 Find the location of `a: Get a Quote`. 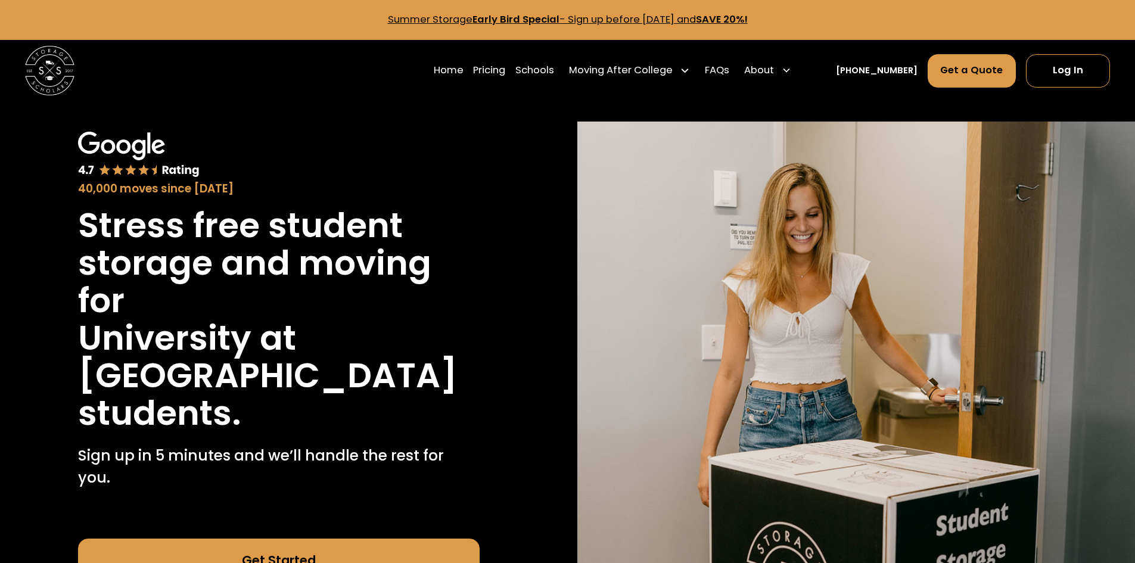

a: Get a Quote is located at coordinates (972, 71).